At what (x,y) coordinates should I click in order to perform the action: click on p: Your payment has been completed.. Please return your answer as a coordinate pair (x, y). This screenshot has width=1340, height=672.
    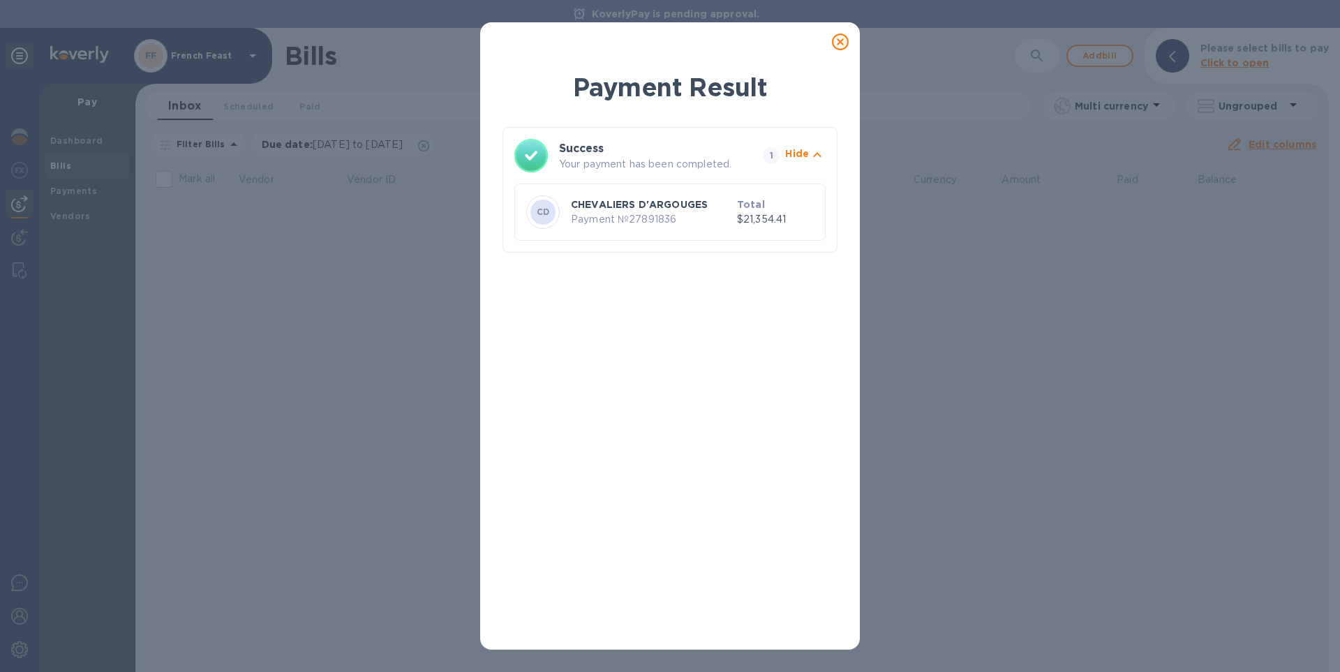
    Looking at the image, I should click on (658, 164).